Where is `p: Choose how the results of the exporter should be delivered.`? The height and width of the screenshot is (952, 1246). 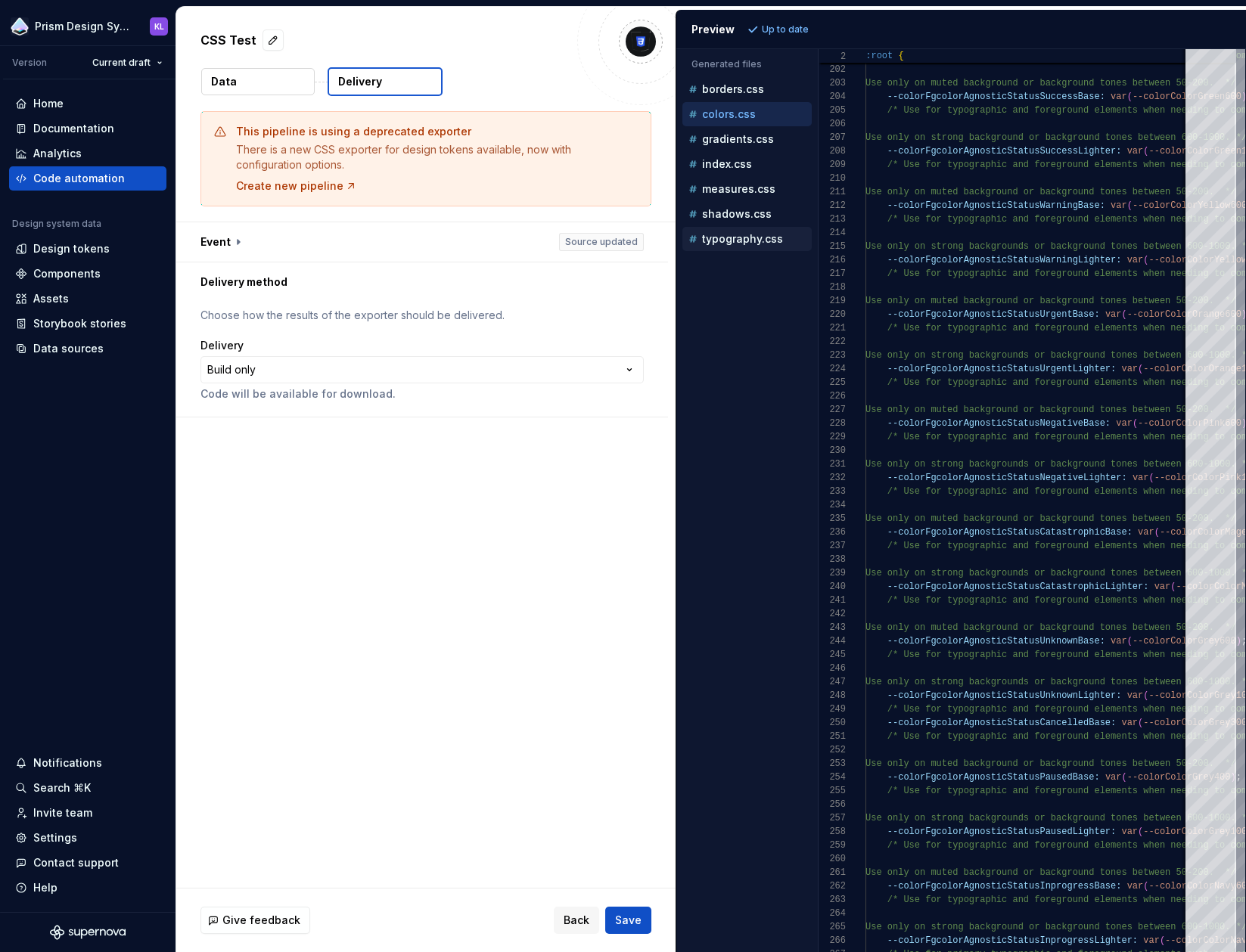
p: Choose how the results of the exporter should be delivered. is located at coordinates (422, 316).